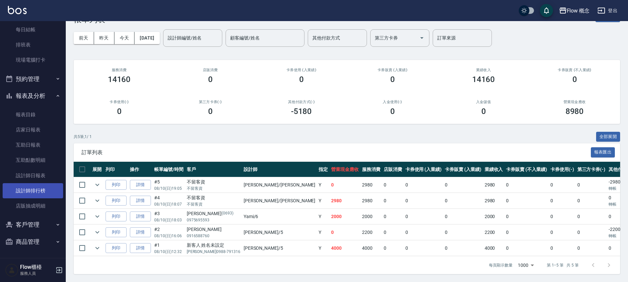  I want to click on th: 設計師, so click(280, 169).